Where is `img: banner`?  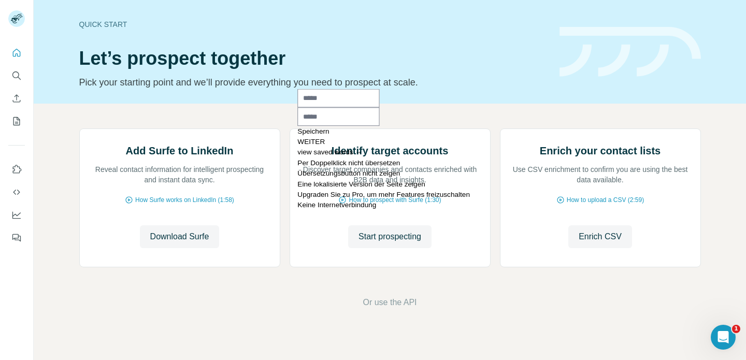 img: banner is located at coordinates (630, 52).